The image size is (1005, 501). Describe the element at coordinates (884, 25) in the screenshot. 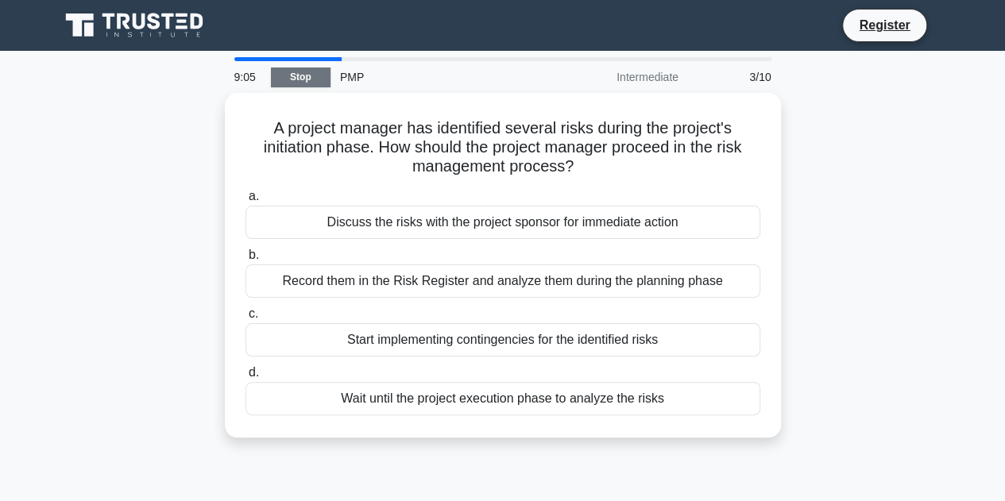

I see `a: Register` at that location.